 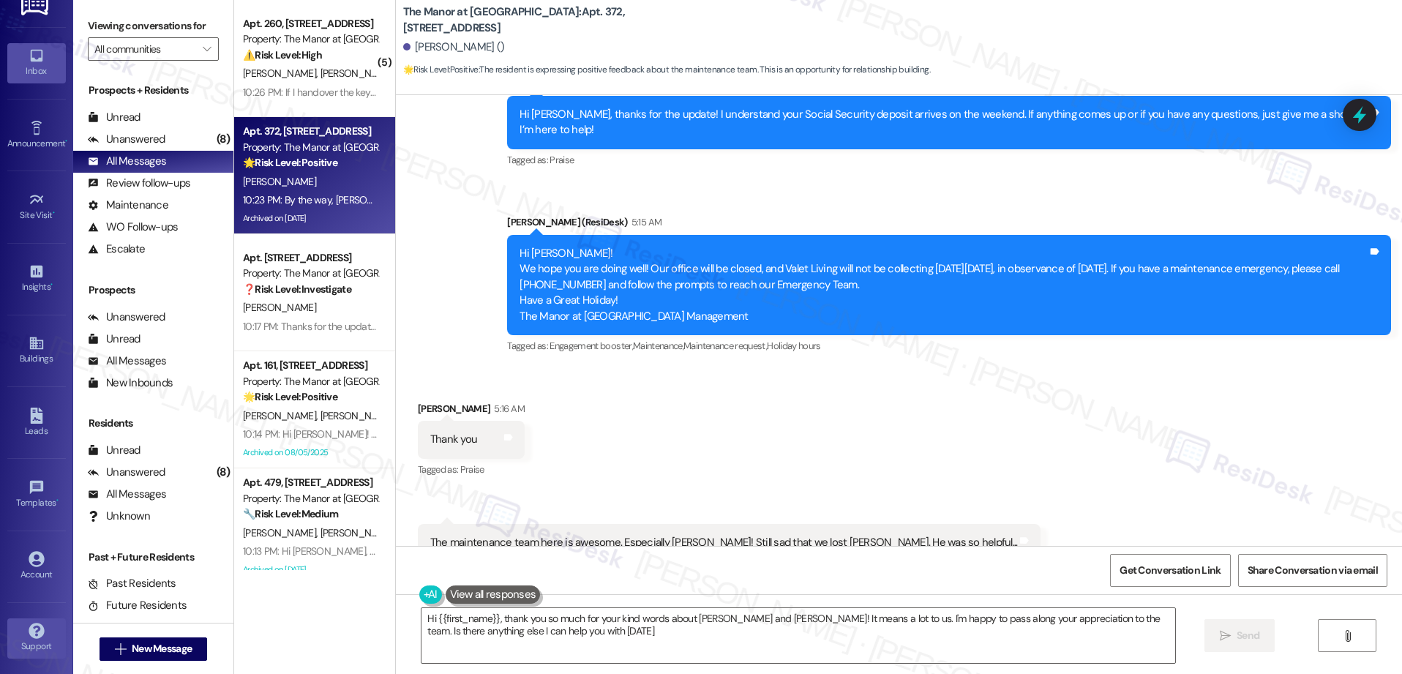 I want to click on div: Residents, so click(x=153, y=423).